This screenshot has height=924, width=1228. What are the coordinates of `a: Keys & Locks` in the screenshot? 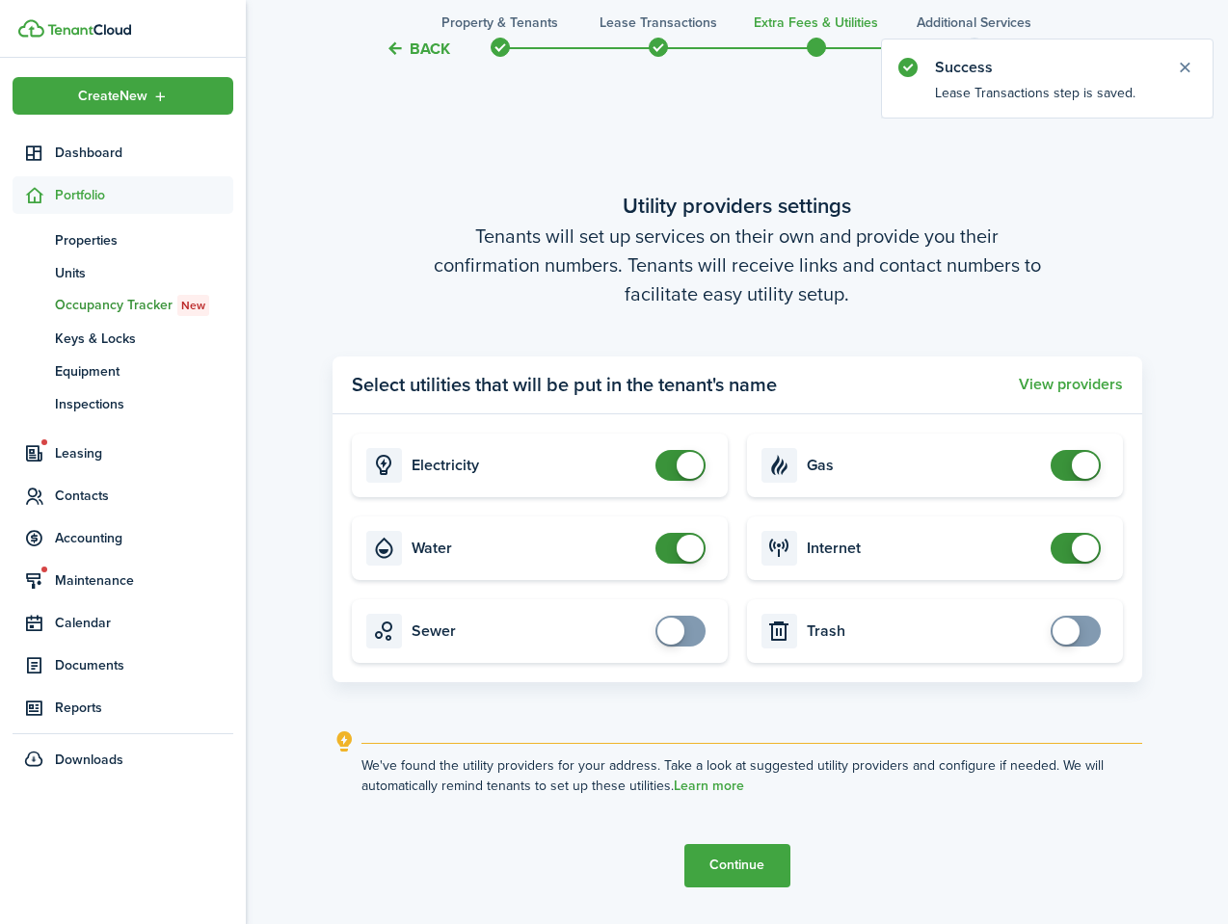 It's located at (122, 338).